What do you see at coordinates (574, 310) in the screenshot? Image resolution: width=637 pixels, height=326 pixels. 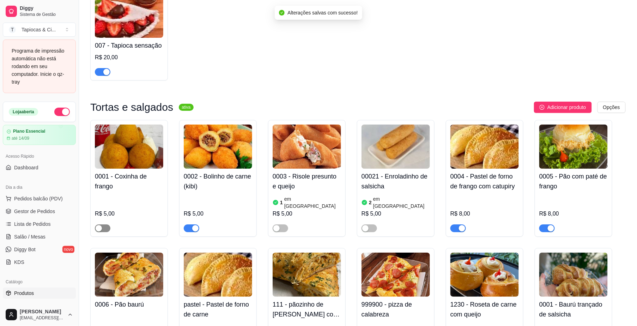 I see `h4: 0001 - Baurú trançado de salsicha` at bounding box center [574, 310].